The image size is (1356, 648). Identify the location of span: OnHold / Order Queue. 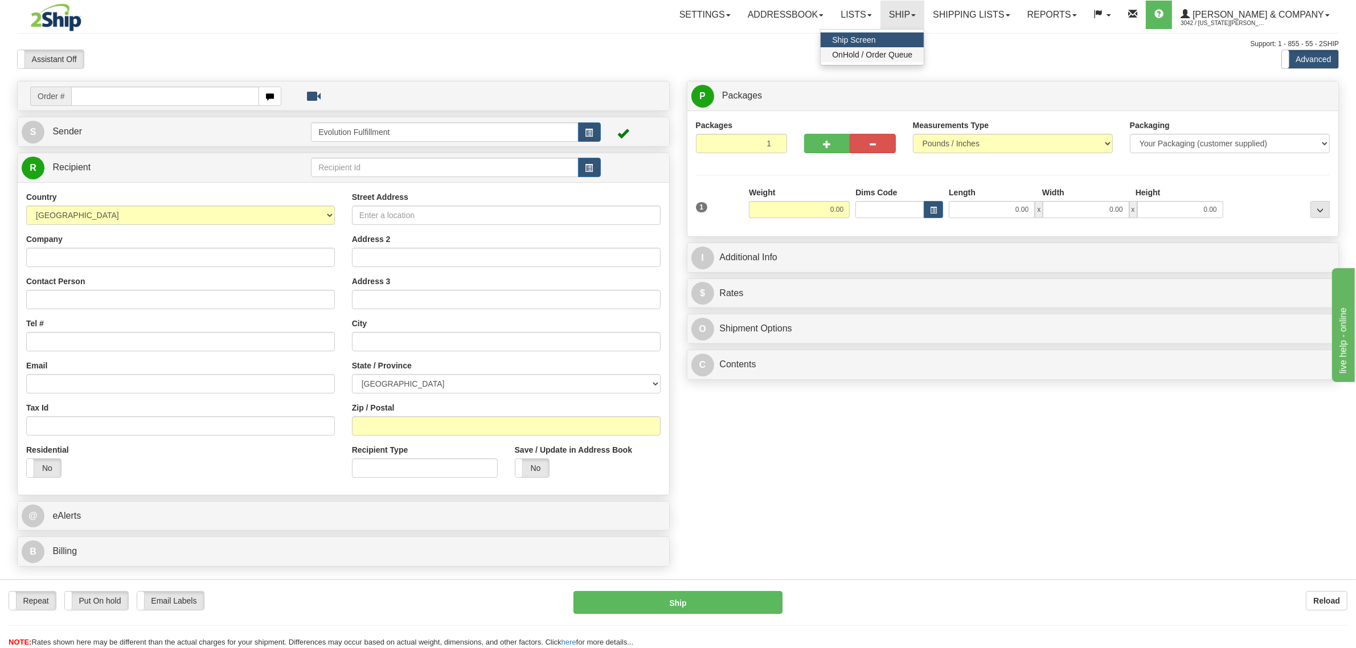
(872, 55).